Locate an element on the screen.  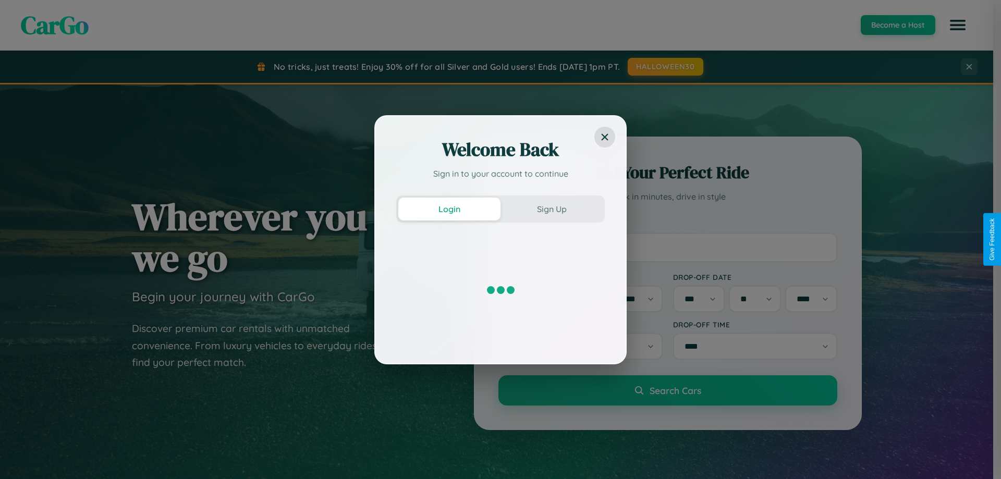
div: Give Feedback is located at coordinates (992, 239).